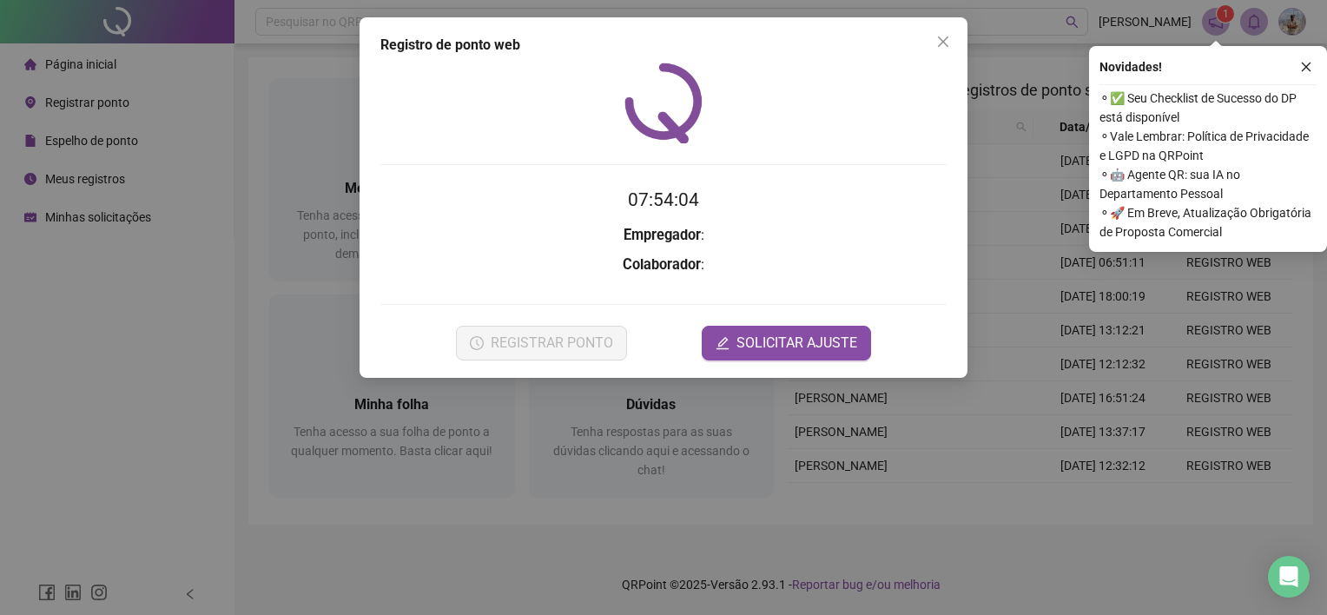  Describe the element at coordinates (1289, 577) in the screenshot. I see `div: Open Intercom Messenger` at that location.